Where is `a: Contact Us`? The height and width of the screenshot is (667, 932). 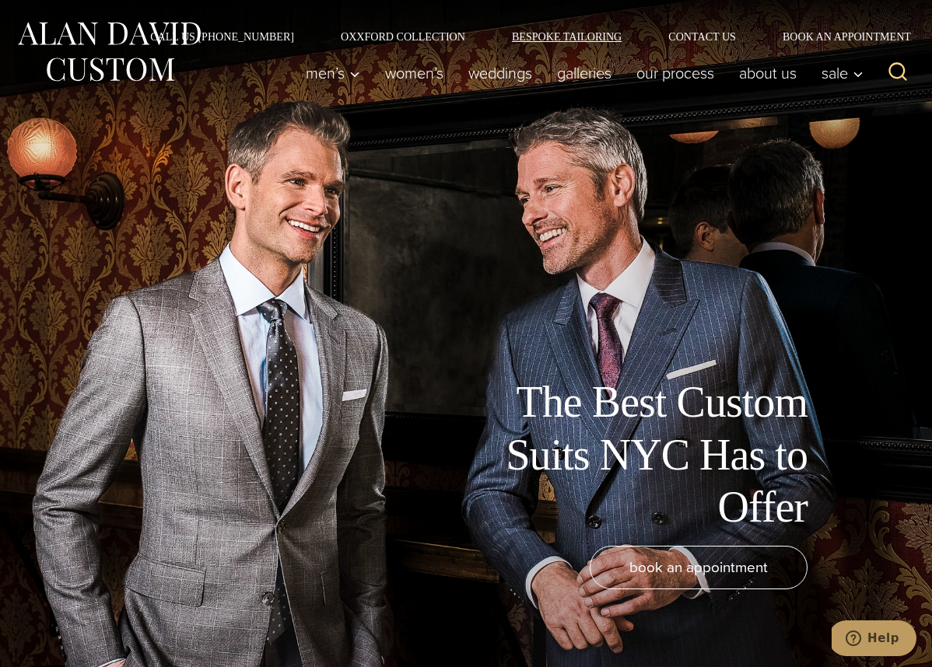
a: Contact Us is located at coordinates (701, 37).